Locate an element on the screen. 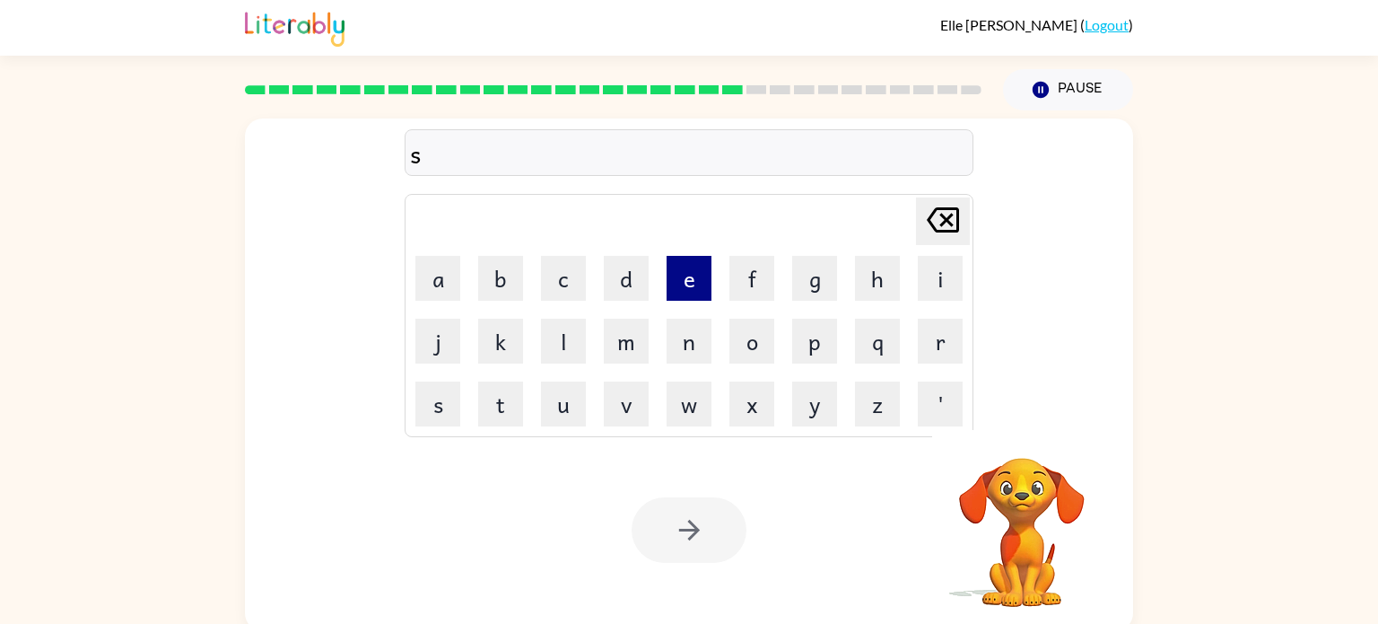 This screenshot has width=1378, height=624. button: y is located at coordinates (815, 404).